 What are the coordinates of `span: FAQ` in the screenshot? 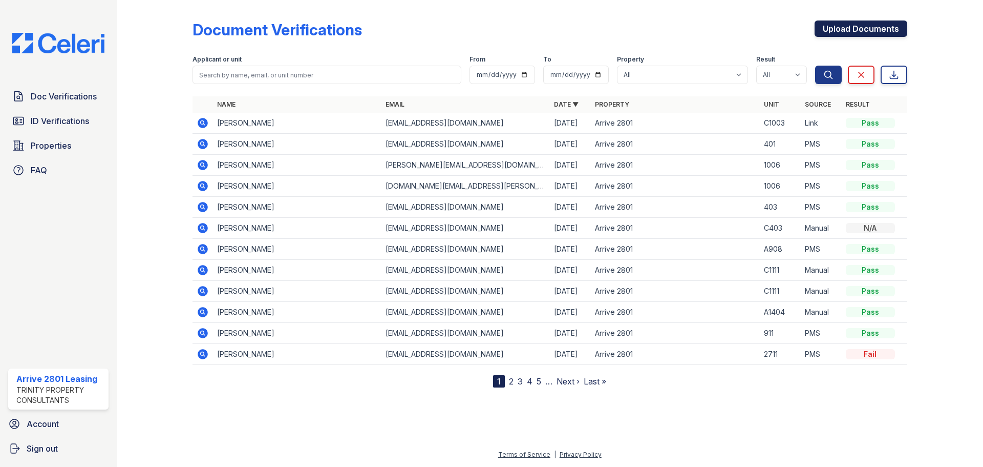 It's located at (39, 170).